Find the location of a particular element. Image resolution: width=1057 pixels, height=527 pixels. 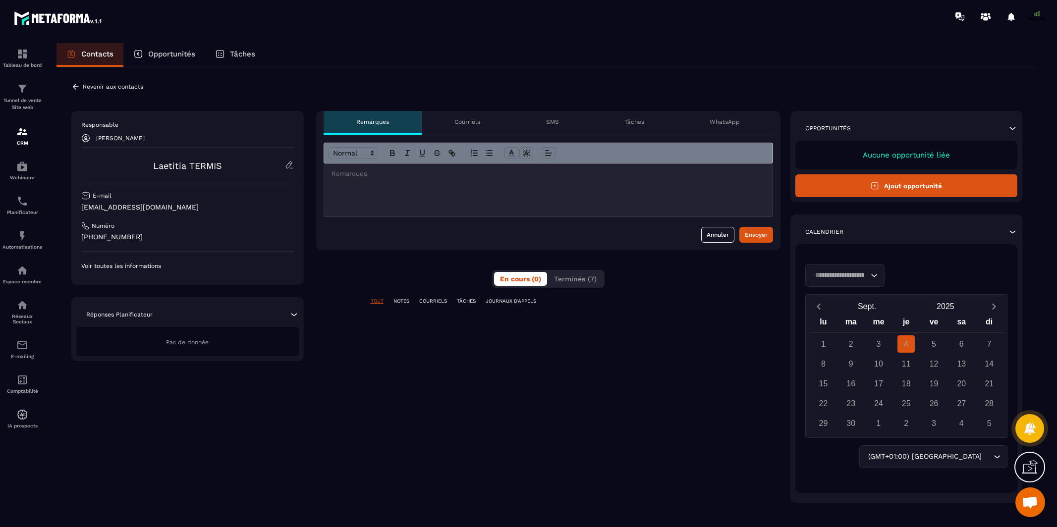

div: 15 is located at coordinates (823, 384).